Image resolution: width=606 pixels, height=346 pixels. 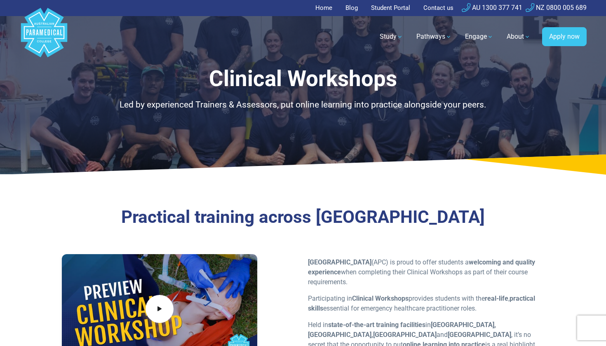 I want to click on strong: real-life, so click(x=497, y=299).